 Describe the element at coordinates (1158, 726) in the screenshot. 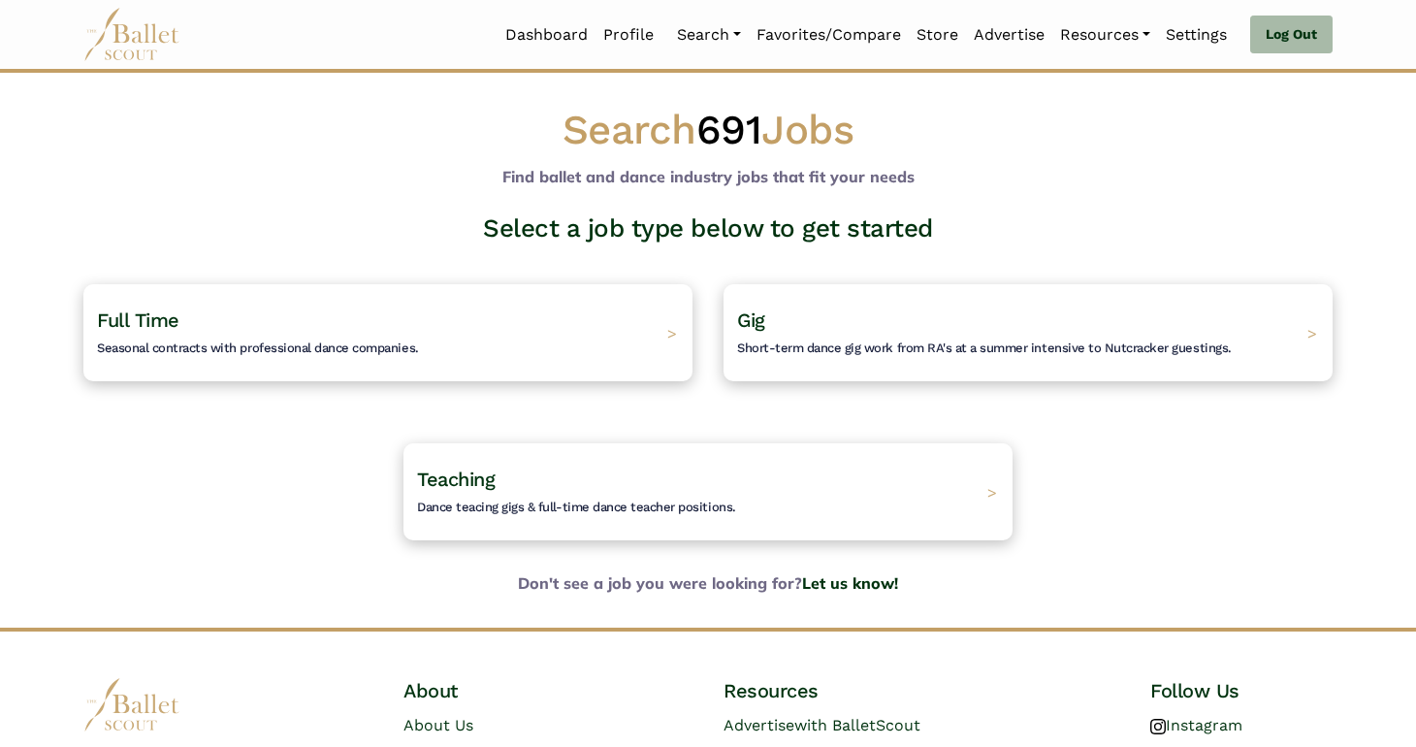

I see `img: instagram logo` at that location.